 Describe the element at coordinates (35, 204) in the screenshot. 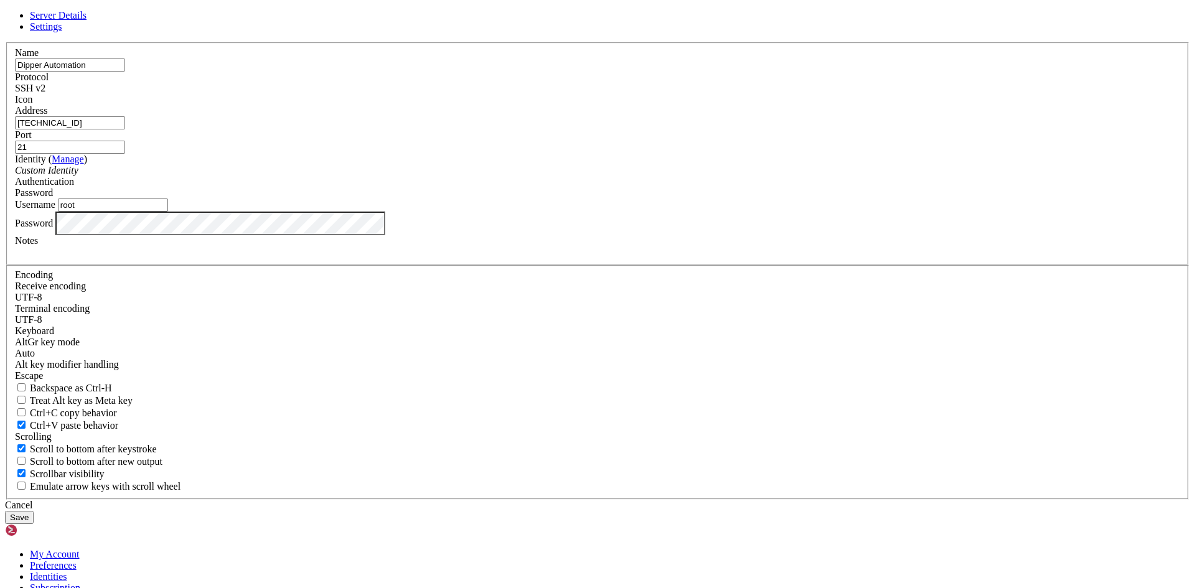

I see `label: Username` at that location.